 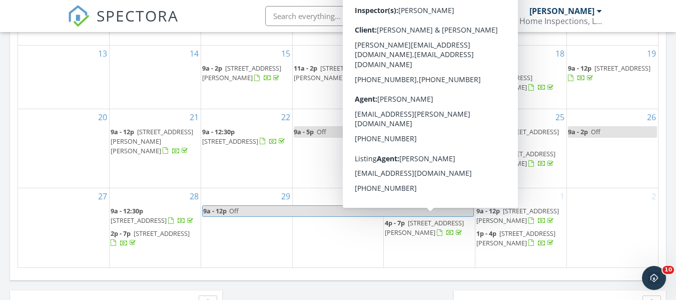 I want to click on a: Go to July 25, 2025, so click(x=560, y=117).